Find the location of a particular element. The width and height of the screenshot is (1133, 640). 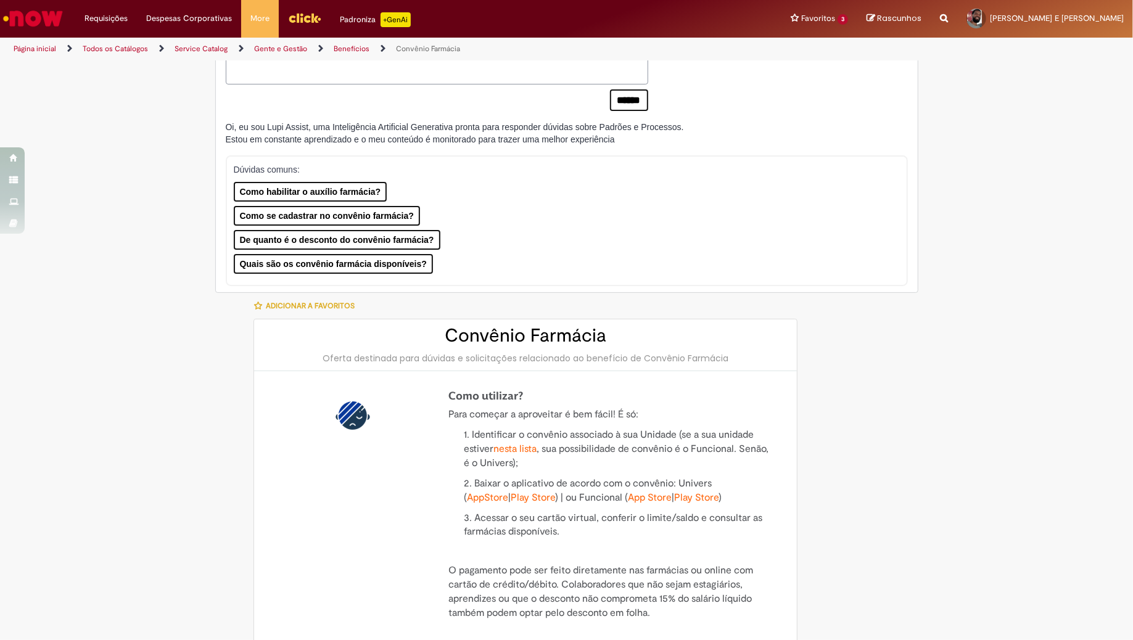

span: Rascunhos is located at coordinates (900, 18).